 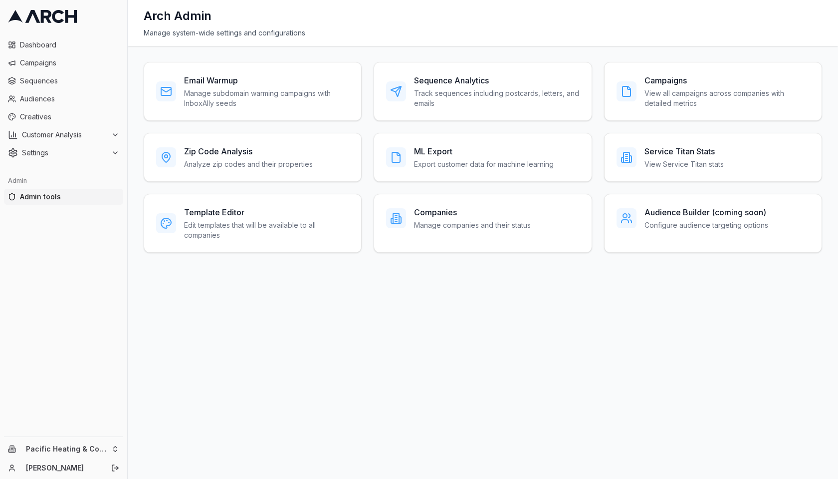 I want to click on a: Dashboard, so click(x=63, y=45).